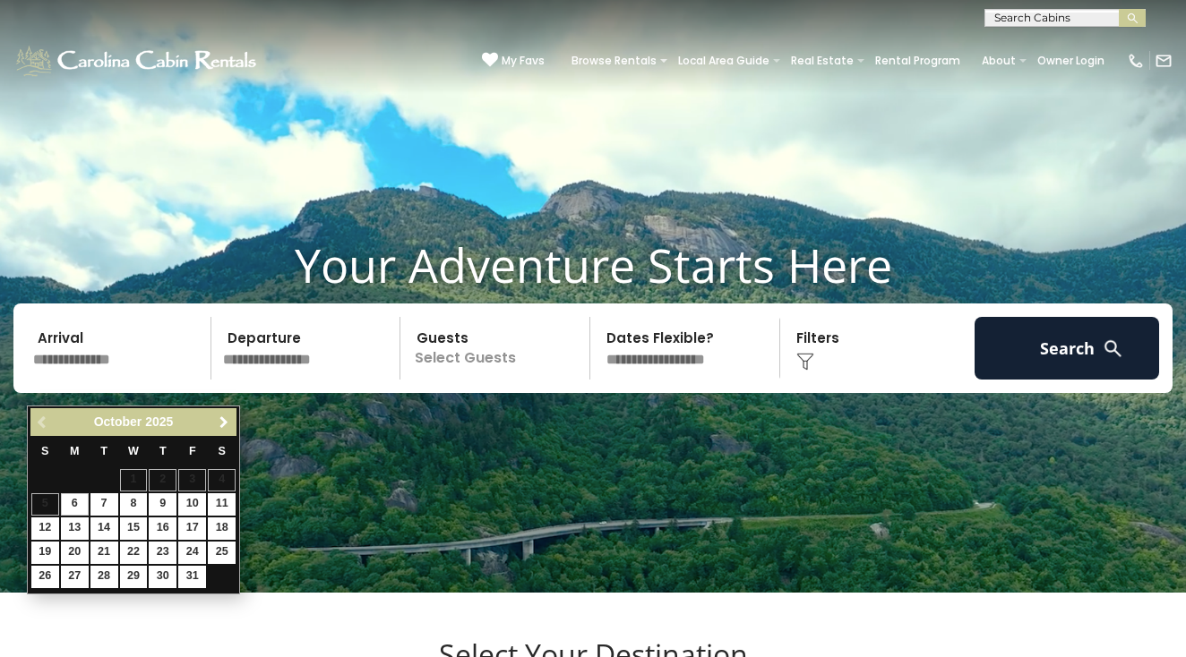 This screenshot has height=657, width=1186. What do you see at coordinates (221, 553) in the screenshot?
I see `a: 25` at bounding box center [221, 553].